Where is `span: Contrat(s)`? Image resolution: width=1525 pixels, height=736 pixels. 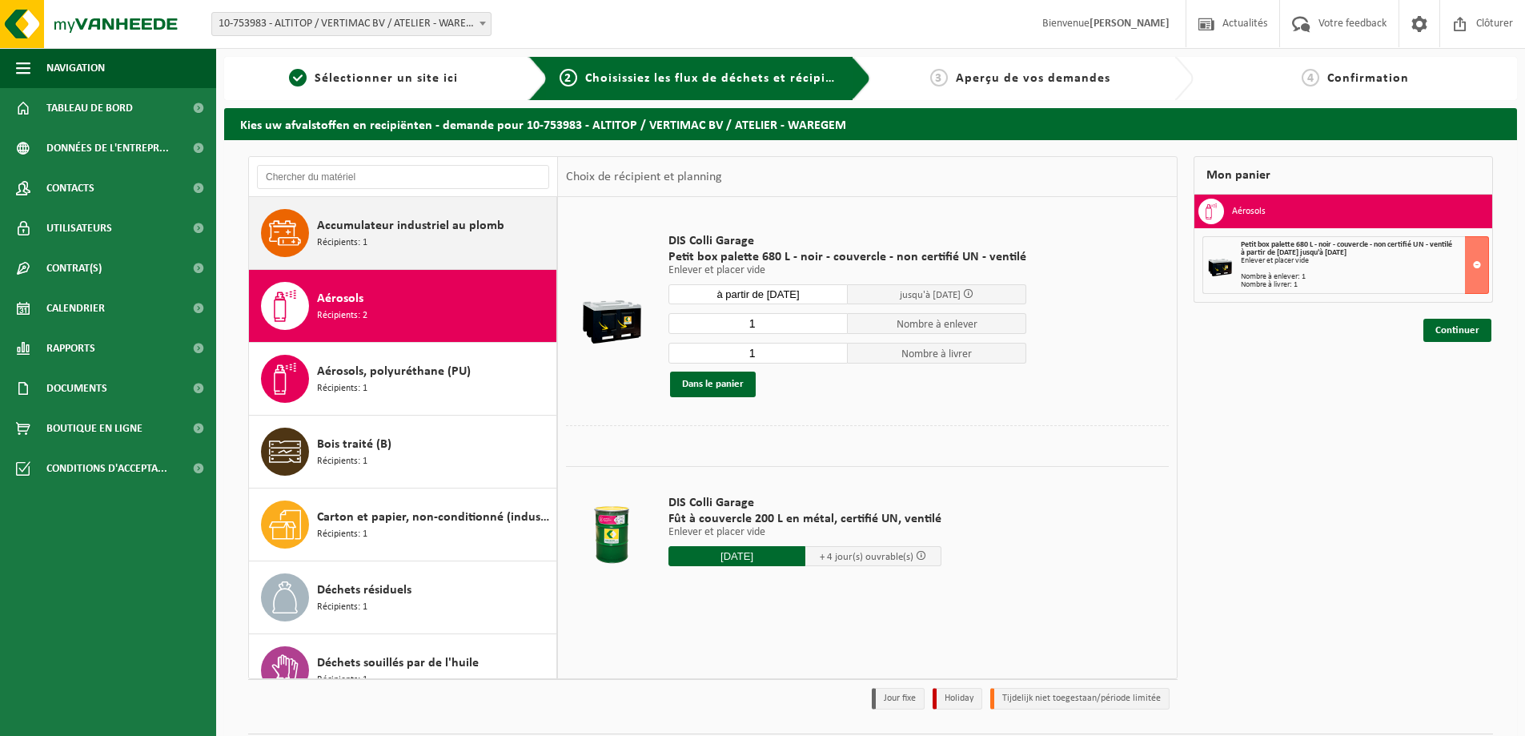
span: Contrat(s) is located at coordinates (74, 268).